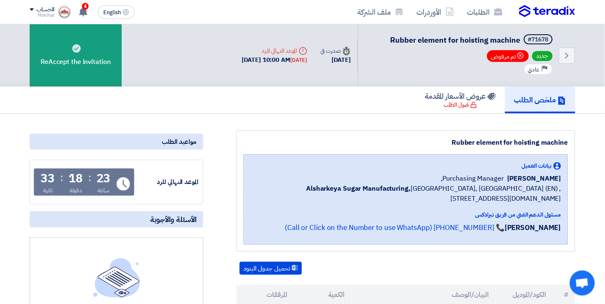 The height and width of the screenshot is (304, 605). I want to click on div: ساعة, so click(103, 190).